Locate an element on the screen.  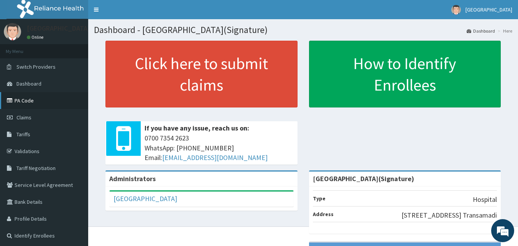
a: Online is located at coordinates (36, 37).